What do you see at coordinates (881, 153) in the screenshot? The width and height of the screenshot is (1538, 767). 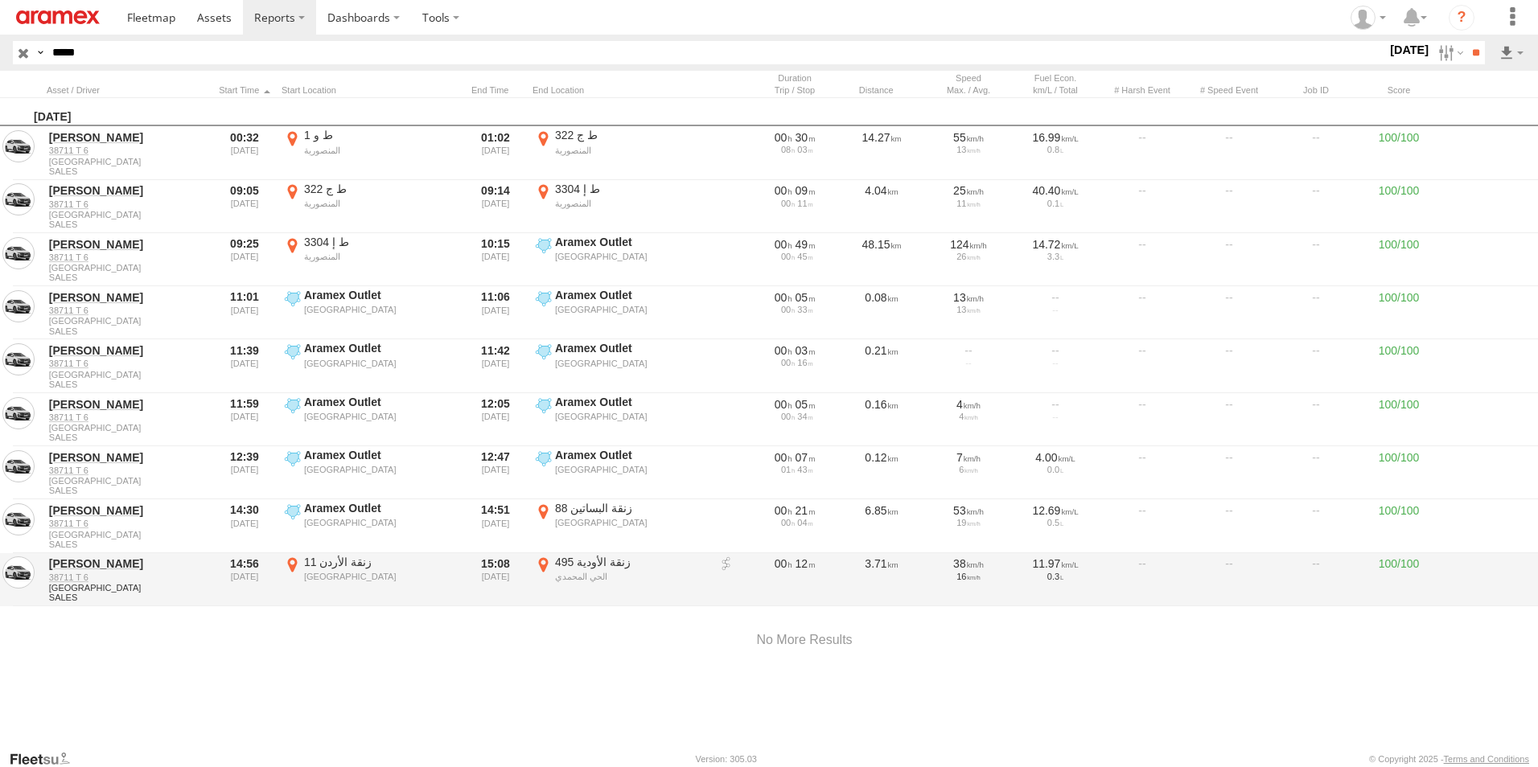 I see `div: 14.27` at bounding box center [881, 153].